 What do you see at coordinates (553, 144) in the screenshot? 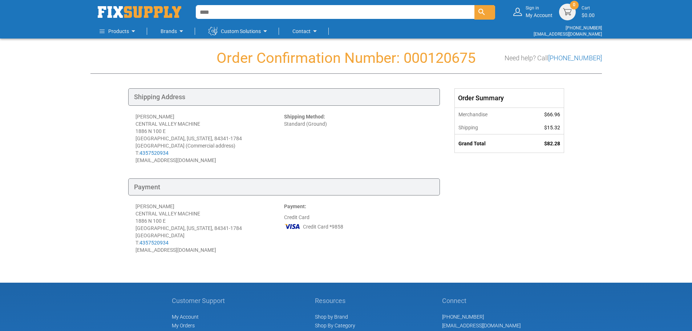
I see `span: $82.28` at bounding box center [553, 144].